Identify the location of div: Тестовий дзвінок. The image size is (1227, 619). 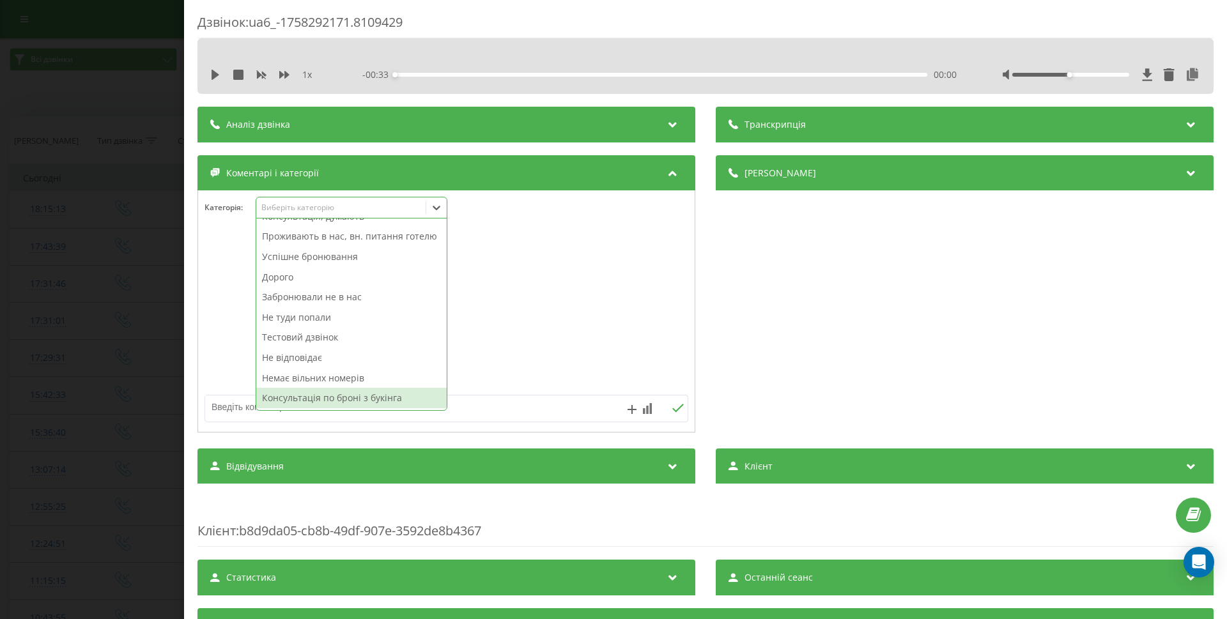
(351, 337).